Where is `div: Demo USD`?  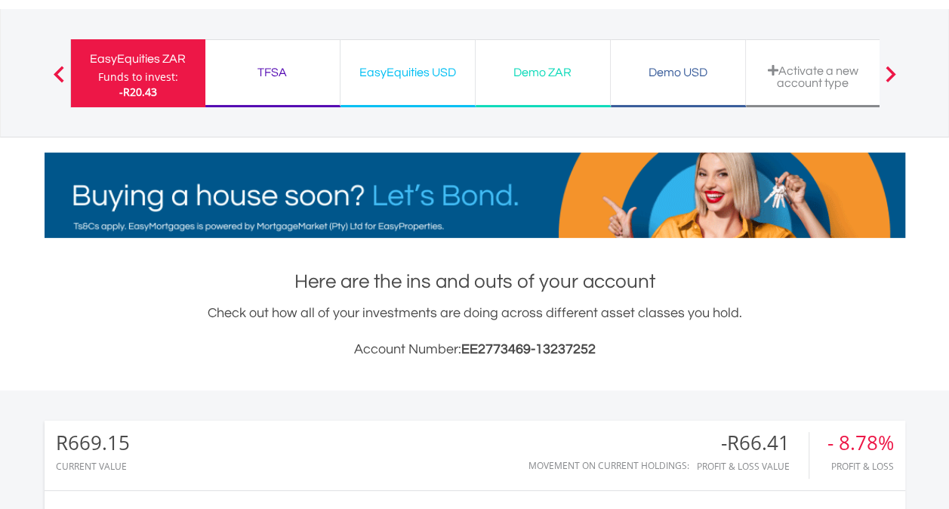 div: Demo USD is located at coordinates (678, 72).